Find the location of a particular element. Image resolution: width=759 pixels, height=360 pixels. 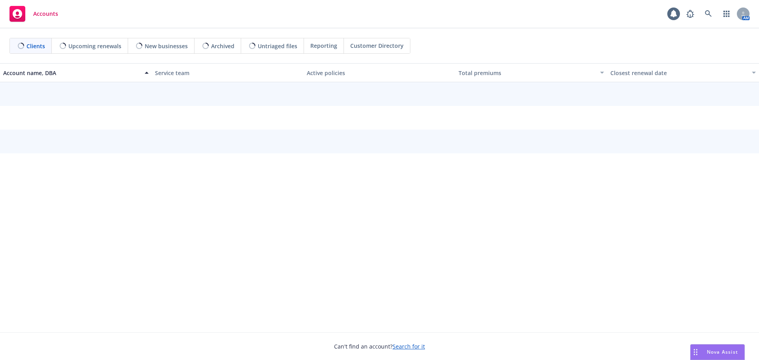

button: Closest renewal date is located at coordinates (683, 73).